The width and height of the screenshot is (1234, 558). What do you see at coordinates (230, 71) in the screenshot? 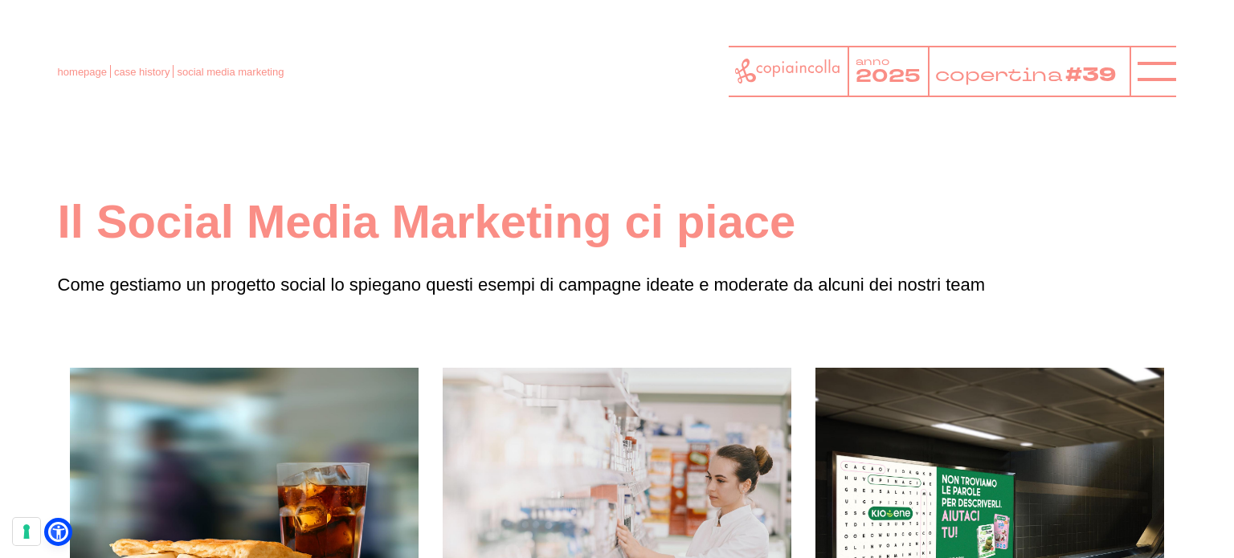
I see `a: social media marketing` at bounding box center [230, 71].